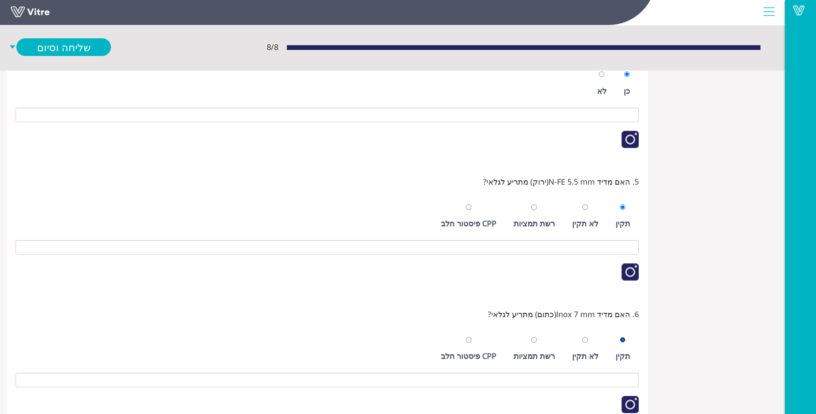 The height and width of the screenshot is (414, 816). Describe the element at coordinates (563, 314) in the screenshot. I see `span: 6. האם מדיד Inox 7 mm(כתום) מתריע לגלאי?` at that location.